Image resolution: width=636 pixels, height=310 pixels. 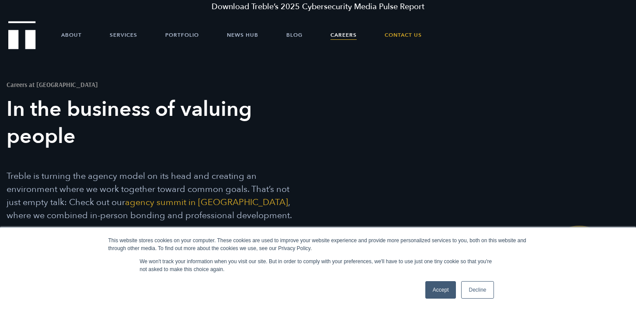 What do you see at coordinates (318, 265) in the screenshot?
I see `p: We won't track your information when you visit our site. But in order to comply with your prefere...` at bounding box center [318, 265].